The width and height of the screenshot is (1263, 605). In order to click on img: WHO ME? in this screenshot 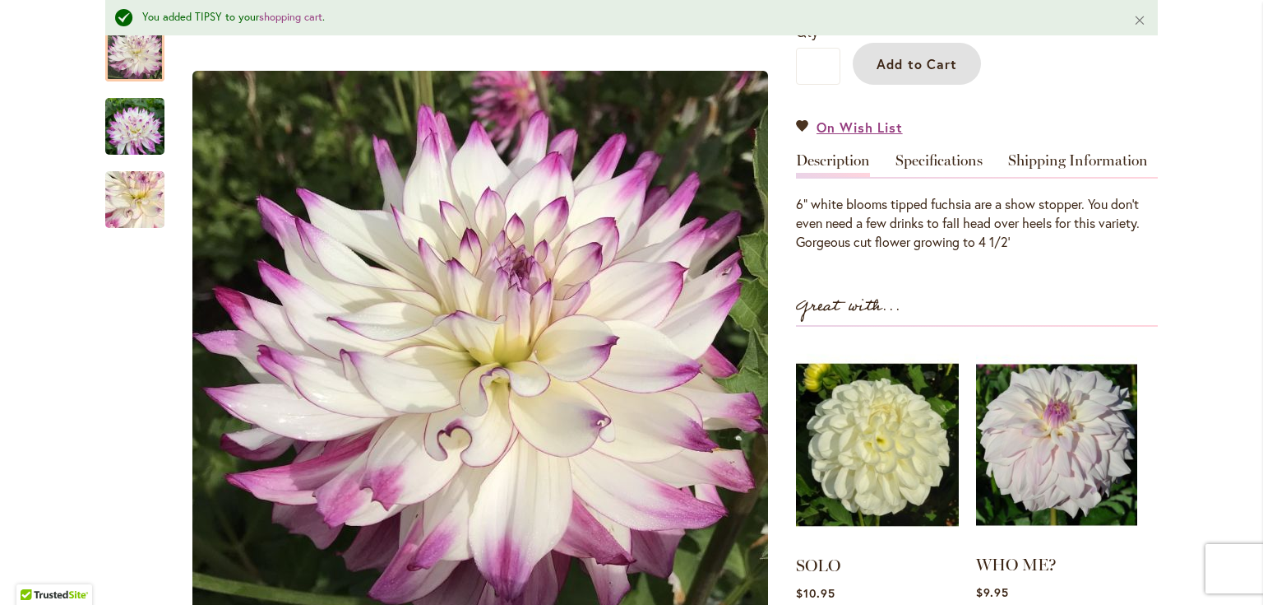, I will do `click(1057, 444)`.